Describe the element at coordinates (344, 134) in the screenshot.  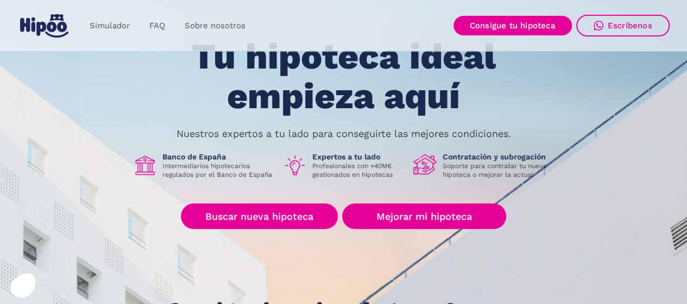
I see `p: Nuestros expertos a tu lado para conseguirte las mejores condiciones.` at that location.